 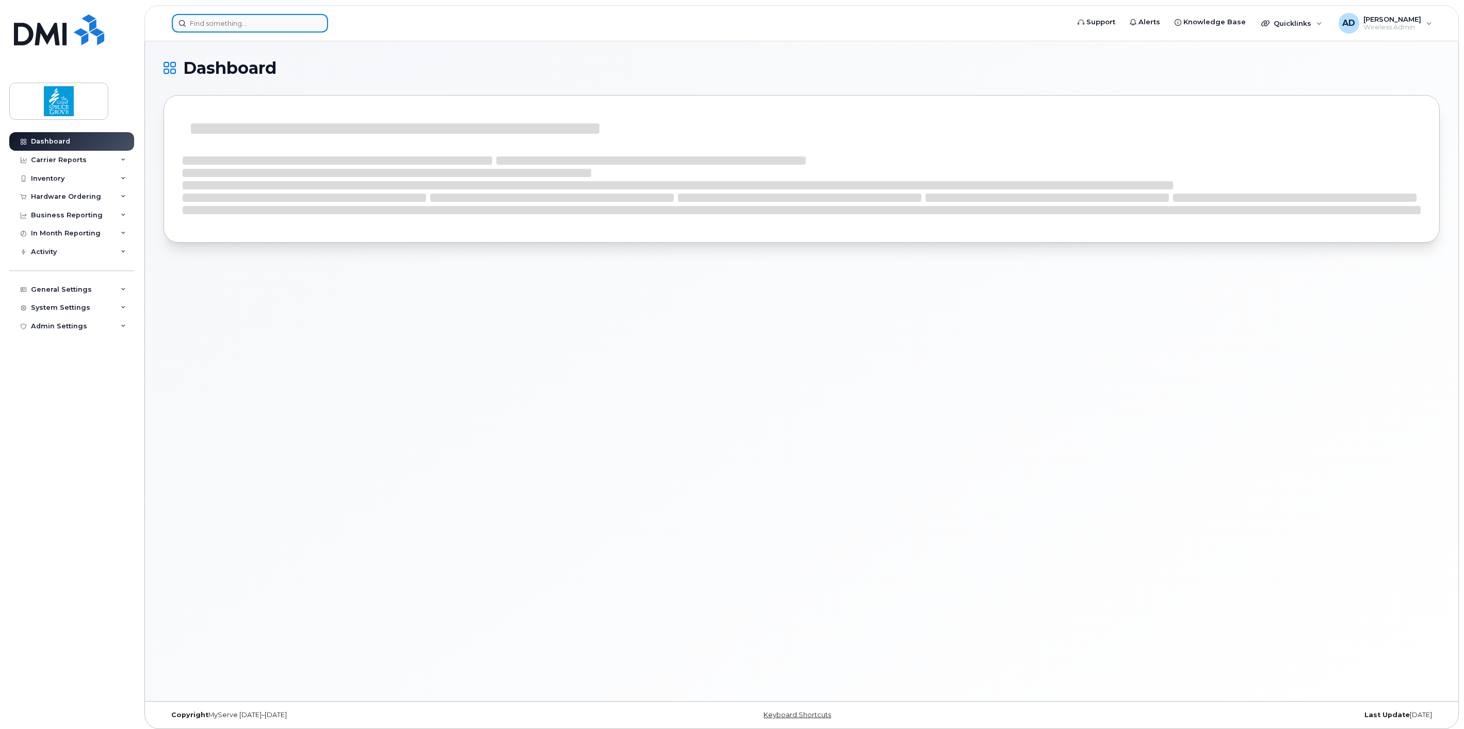 What do you see at coordinates (797, 714) in the screenshot?
I see `a: Keyboard Shortcuts` at bounding box center [797, 714].